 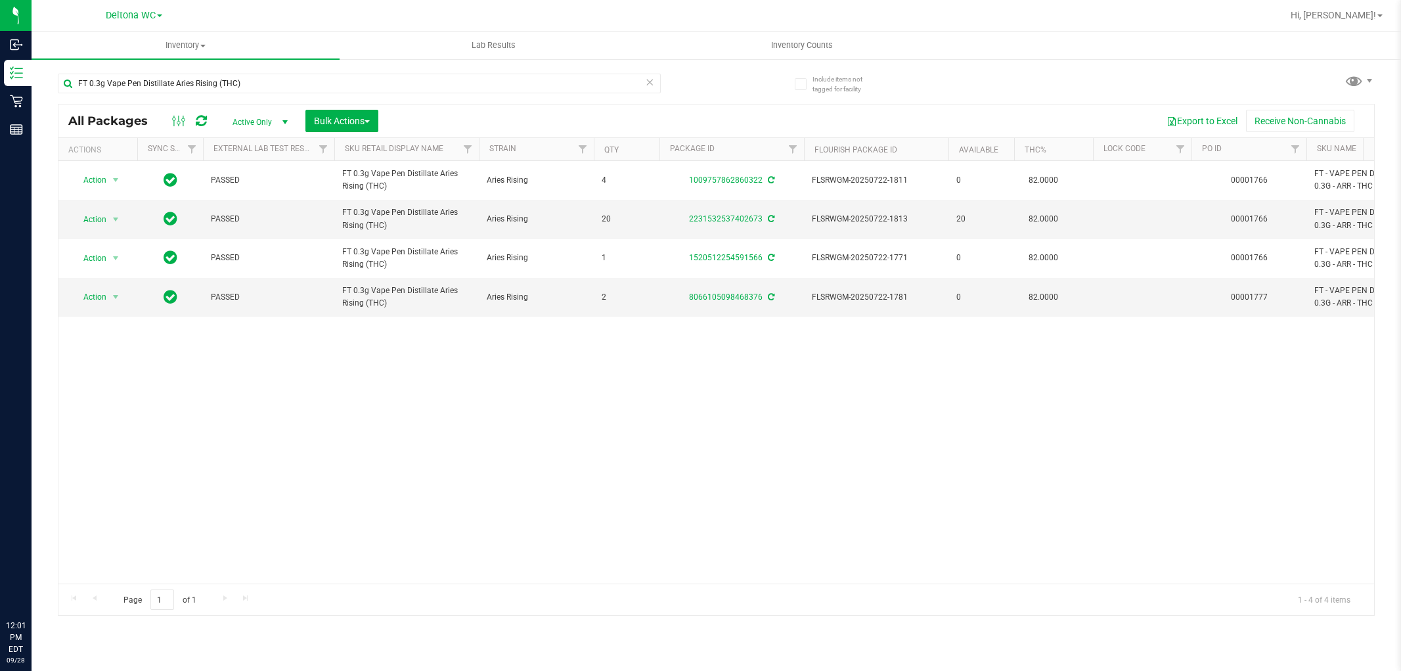 What do you see at coordinates (265, 148) in the screenshot?
I see `a: External Lab Test Result` at bounding box center [265, 148].